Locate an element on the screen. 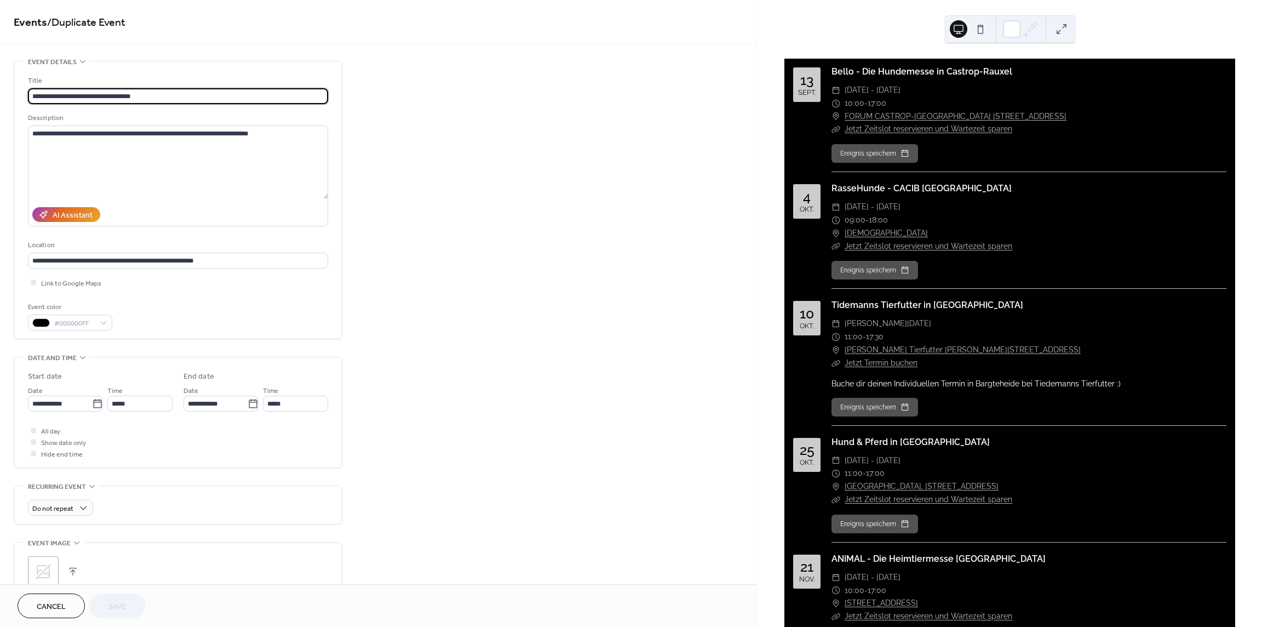 The width and height of the screenshot is (1262, 627). span: Do not repeat is located at coordinates (53, 508).